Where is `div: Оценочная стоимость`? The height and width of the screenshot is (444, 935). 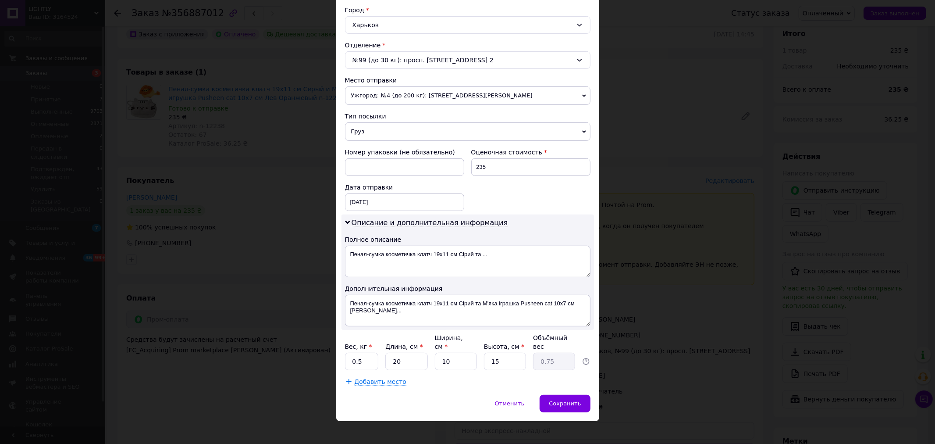
div: Оценочная стоимость is located at coordinates (531, 152).